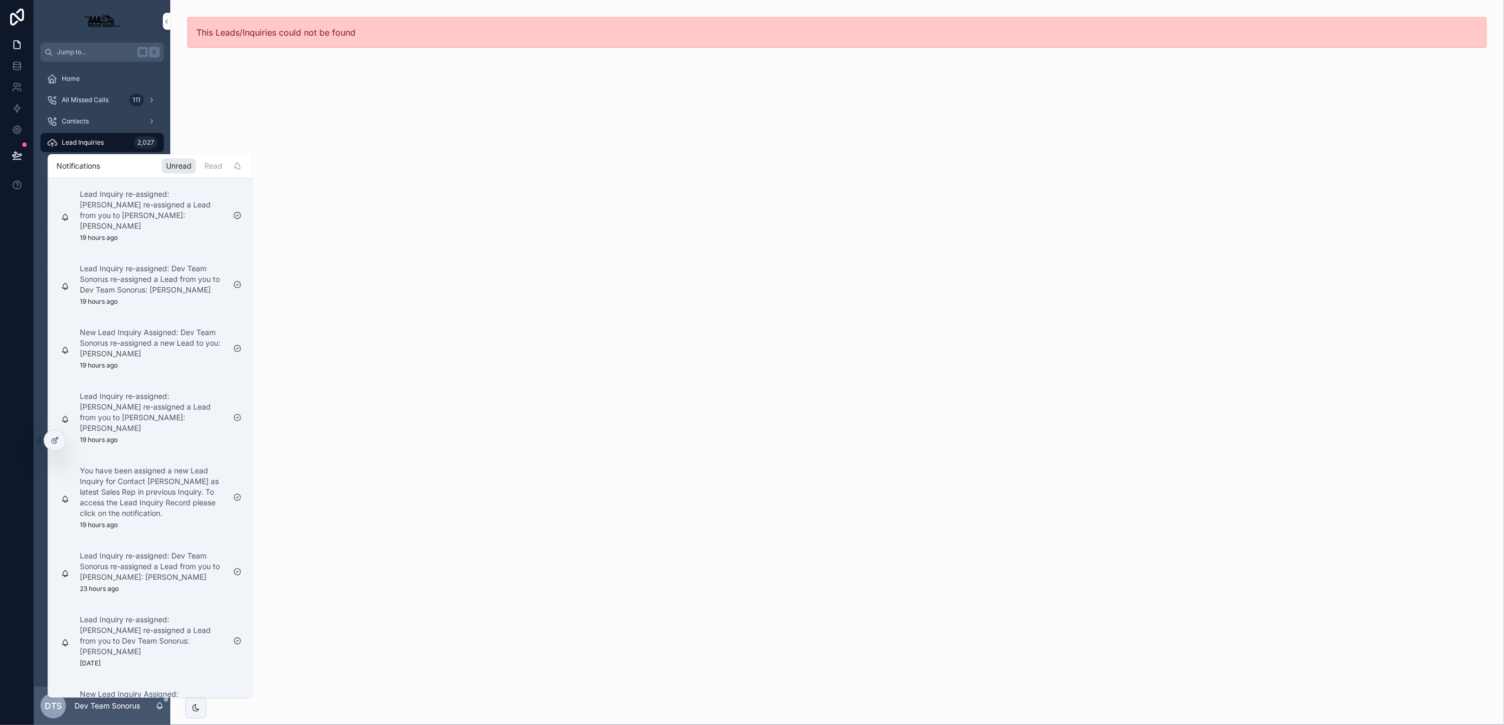 The image size is (1504, 725). What do you see at coordinates (179, 166) in the screenshot?
I see `div: Unread` at bounding box center [179, 166].